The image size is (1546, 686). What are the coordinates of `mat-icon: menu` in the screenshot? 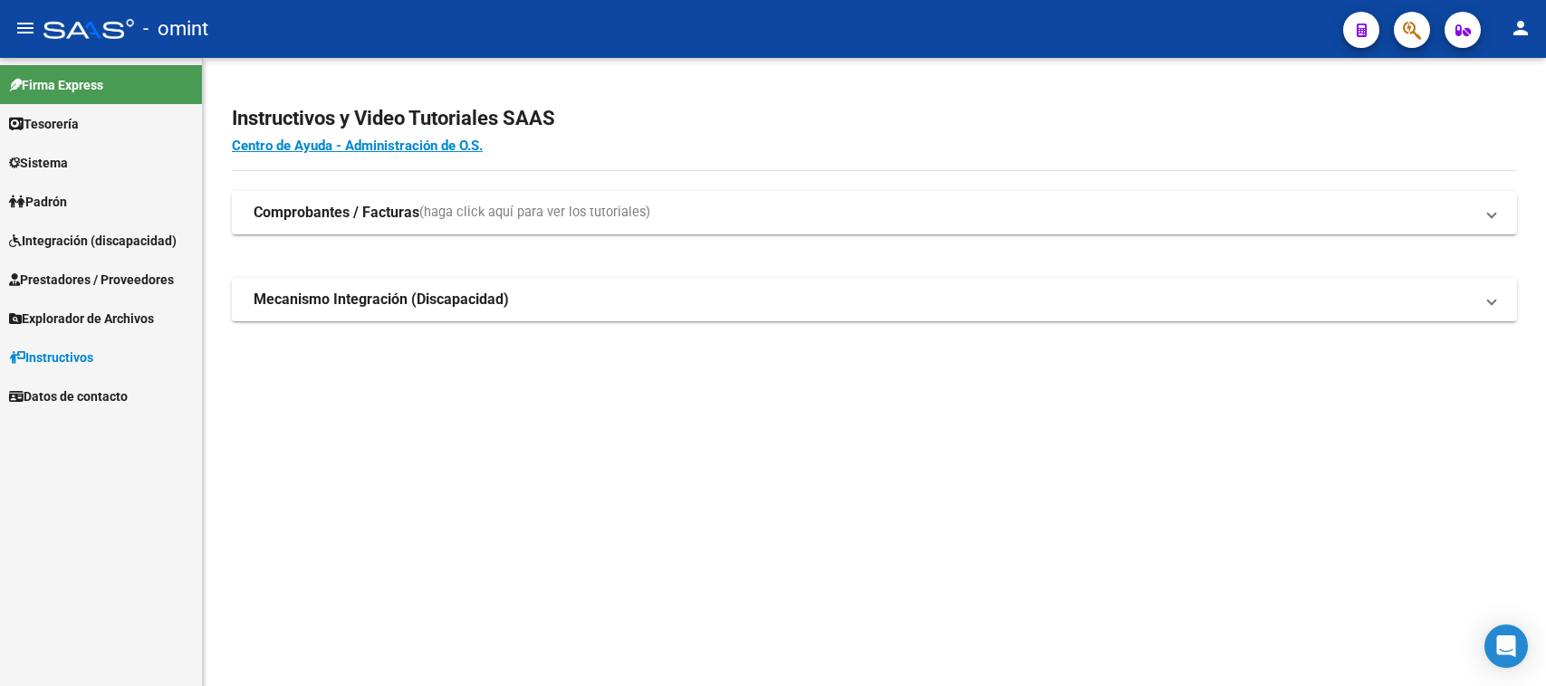 It's located at (25, 28).